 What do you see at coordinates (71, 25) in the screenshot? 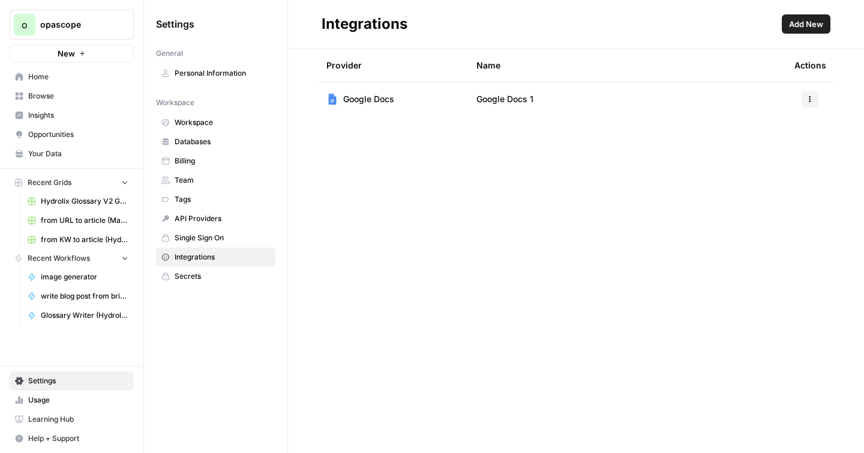
I see `button: Workspace: opascope` at bounding box center [71, 25].